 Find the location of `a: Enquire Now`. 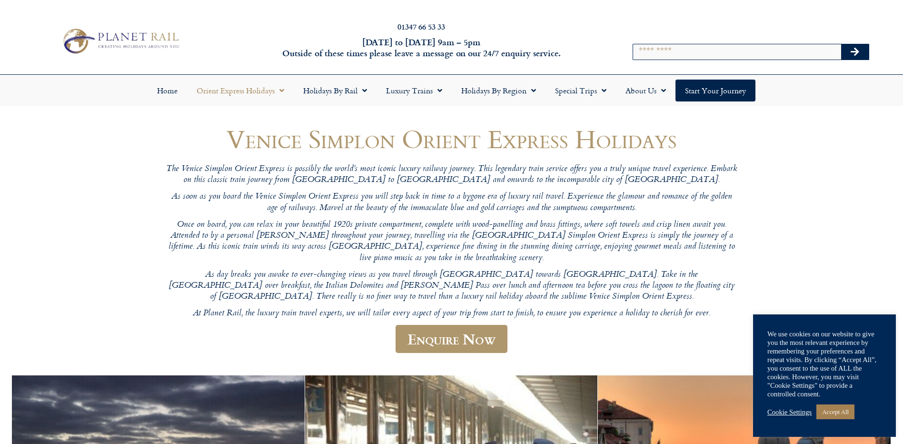

a: Enquire Now is located at coordinates (451, 338).